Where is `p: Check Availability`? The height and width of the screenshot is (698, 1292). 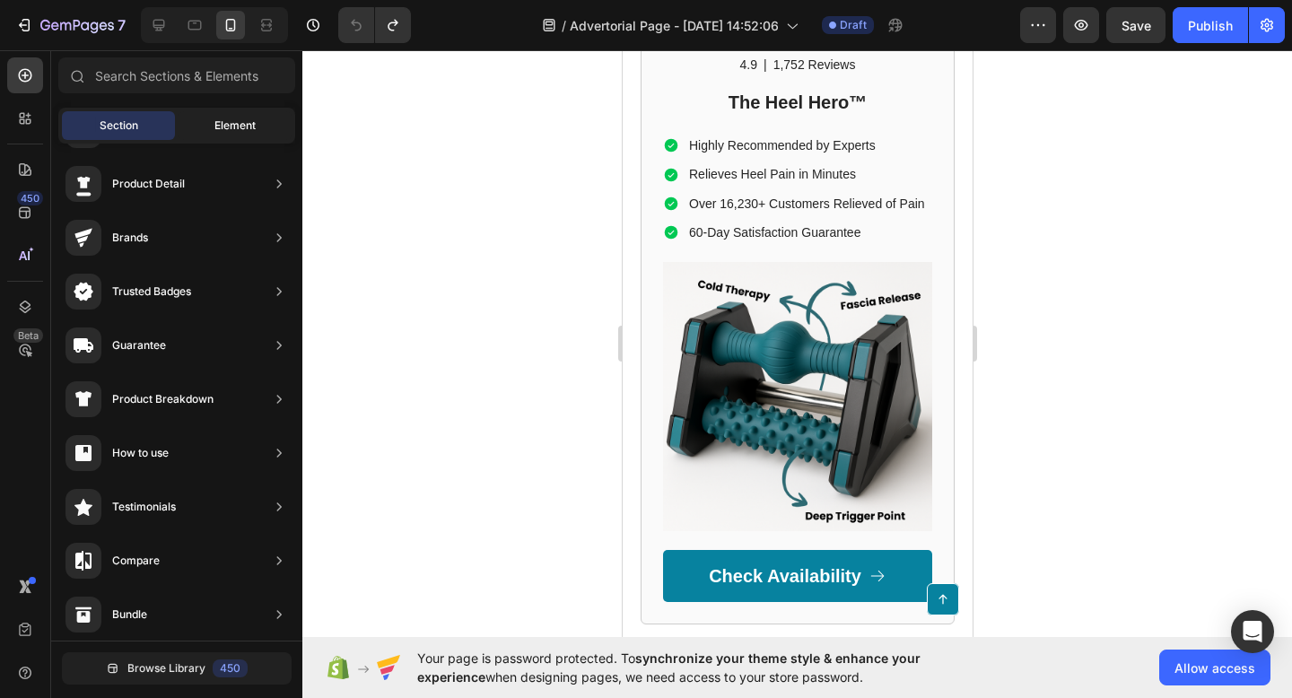 p: Check Availability is located at coordinates (162, 526).